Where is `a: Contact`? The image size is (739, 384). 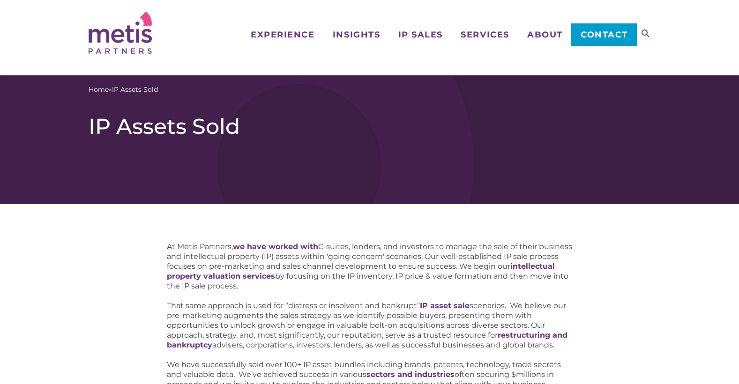 a: Contact is located at coordinates (603, 35).